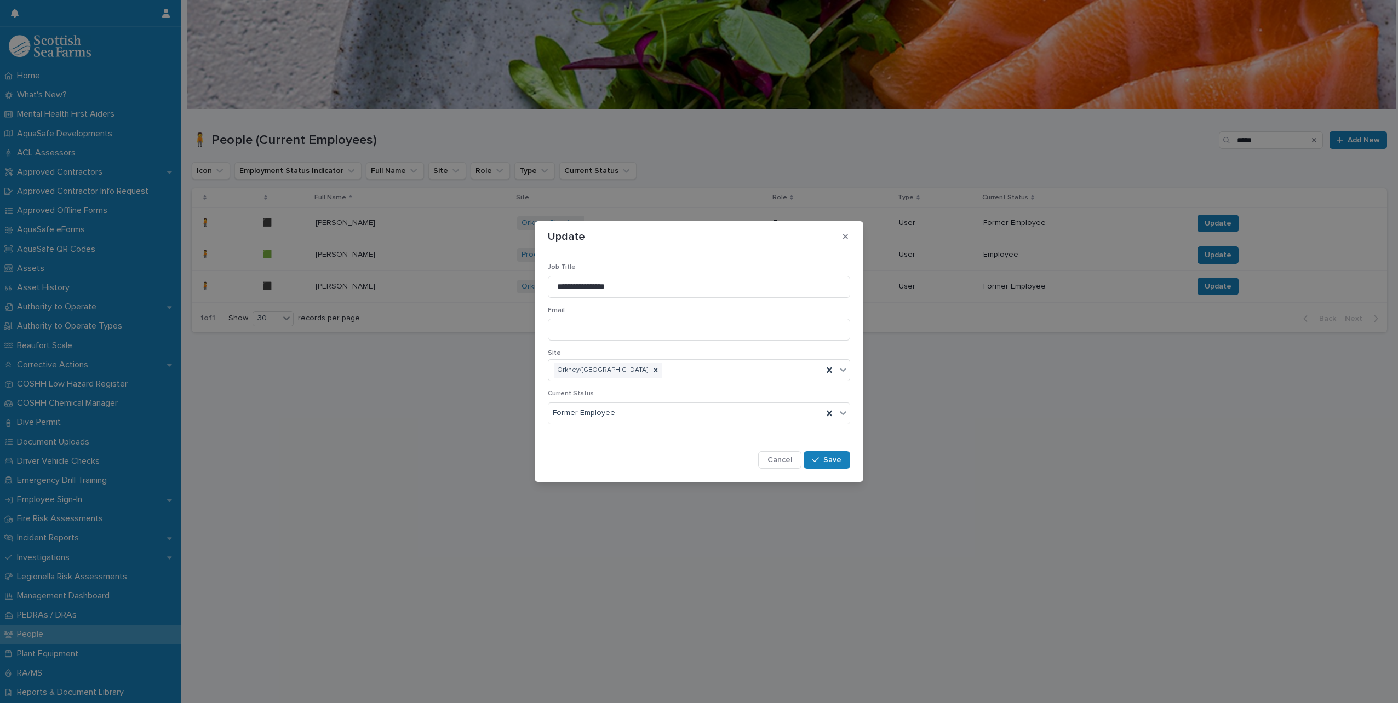 The image size is (1398, 703). What do you see at coordinates (779, 460) in the screenshot?
I see `span: Cancel` at bounding box center [779, 460].